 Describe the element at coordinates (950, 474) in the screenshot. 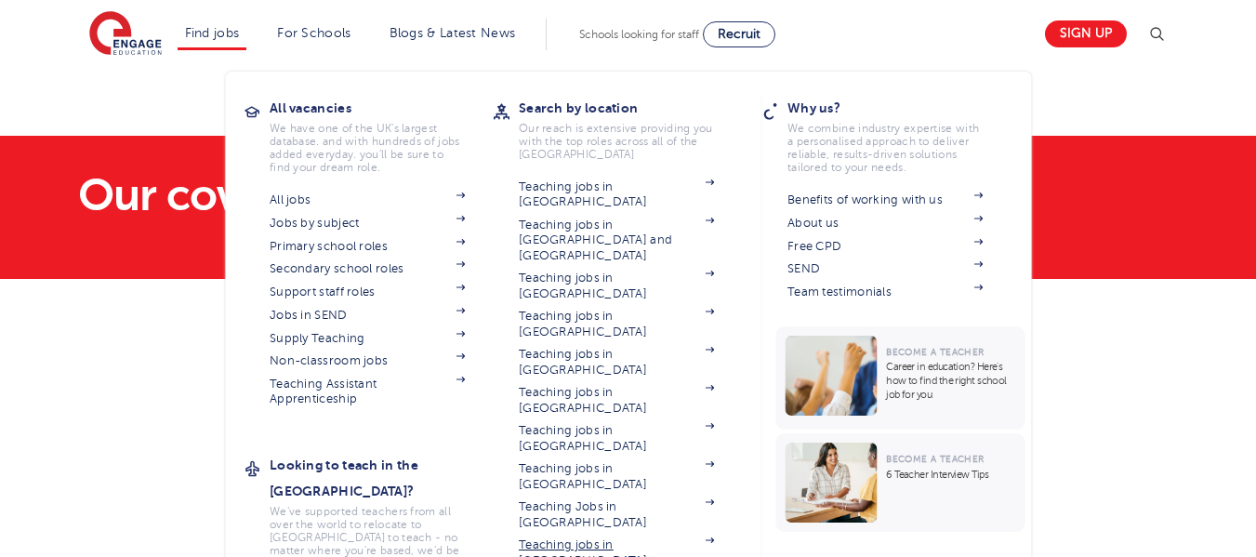

I see `p: 6 Teacher Interview Tips` at that location.